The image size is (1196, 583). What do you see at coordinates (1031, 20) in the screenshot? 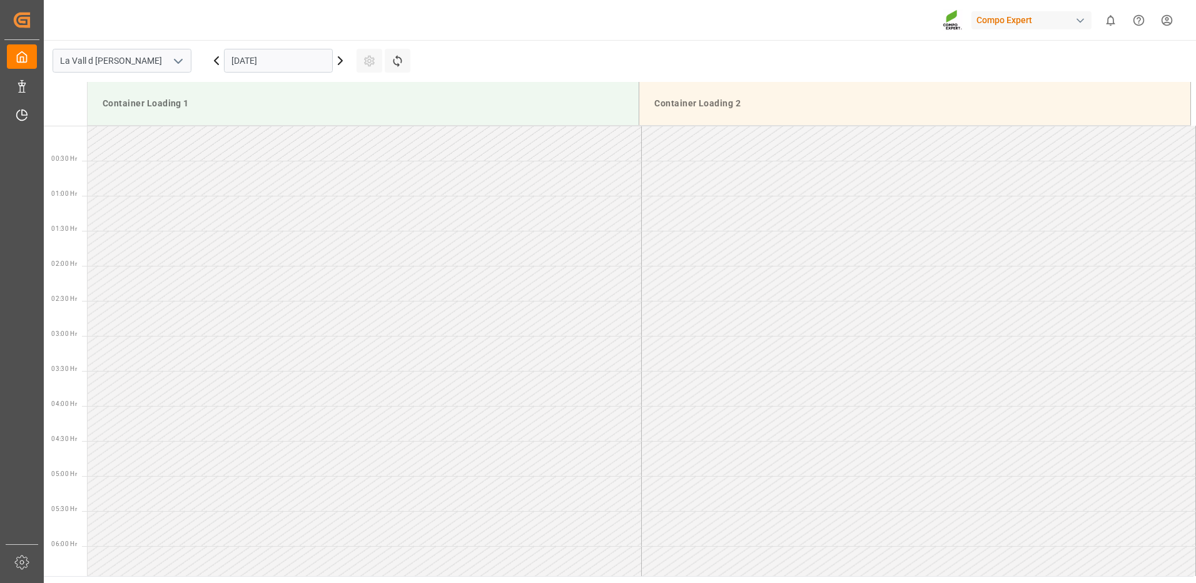
I see `div: Compo Expert` at bounding box center [1031, 20].